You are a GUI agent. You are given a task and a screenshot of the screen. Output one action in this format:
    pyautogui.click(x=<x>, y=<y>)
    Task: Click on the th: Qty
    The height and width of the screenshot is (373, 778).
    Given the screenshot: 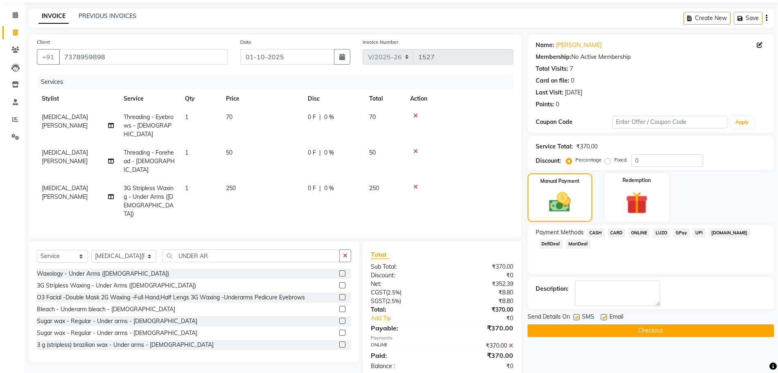 What is the action you would take?
    pyautogui.click(x=201, y=99)
    